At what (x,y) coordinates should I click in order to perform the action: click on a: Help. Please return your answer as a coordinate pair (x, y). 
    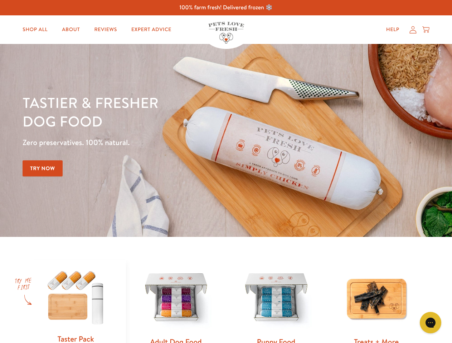
    Looking at the image, I should click on (392, 30).